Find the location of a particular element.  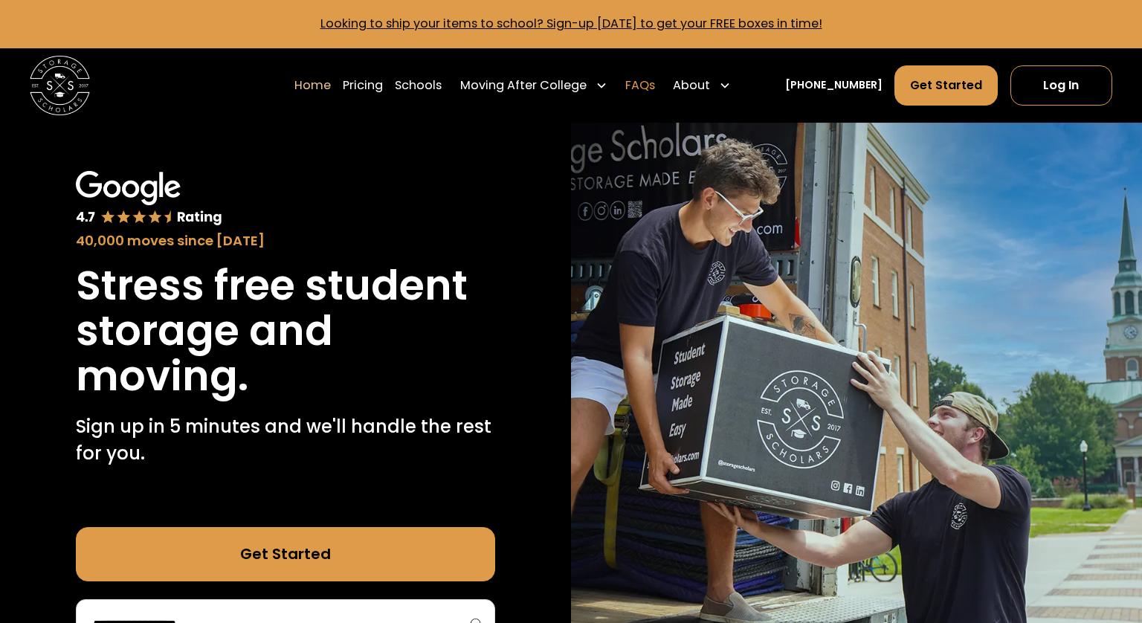

h1: Stress free student storage and moving. is located at coordinates (286, 330).